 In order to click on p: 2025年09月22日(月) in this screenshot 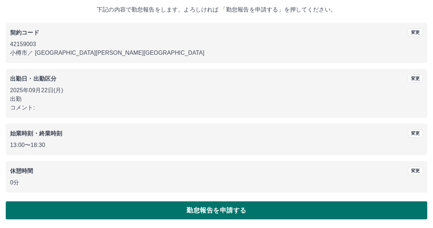, I will do `click(216, 90)`.